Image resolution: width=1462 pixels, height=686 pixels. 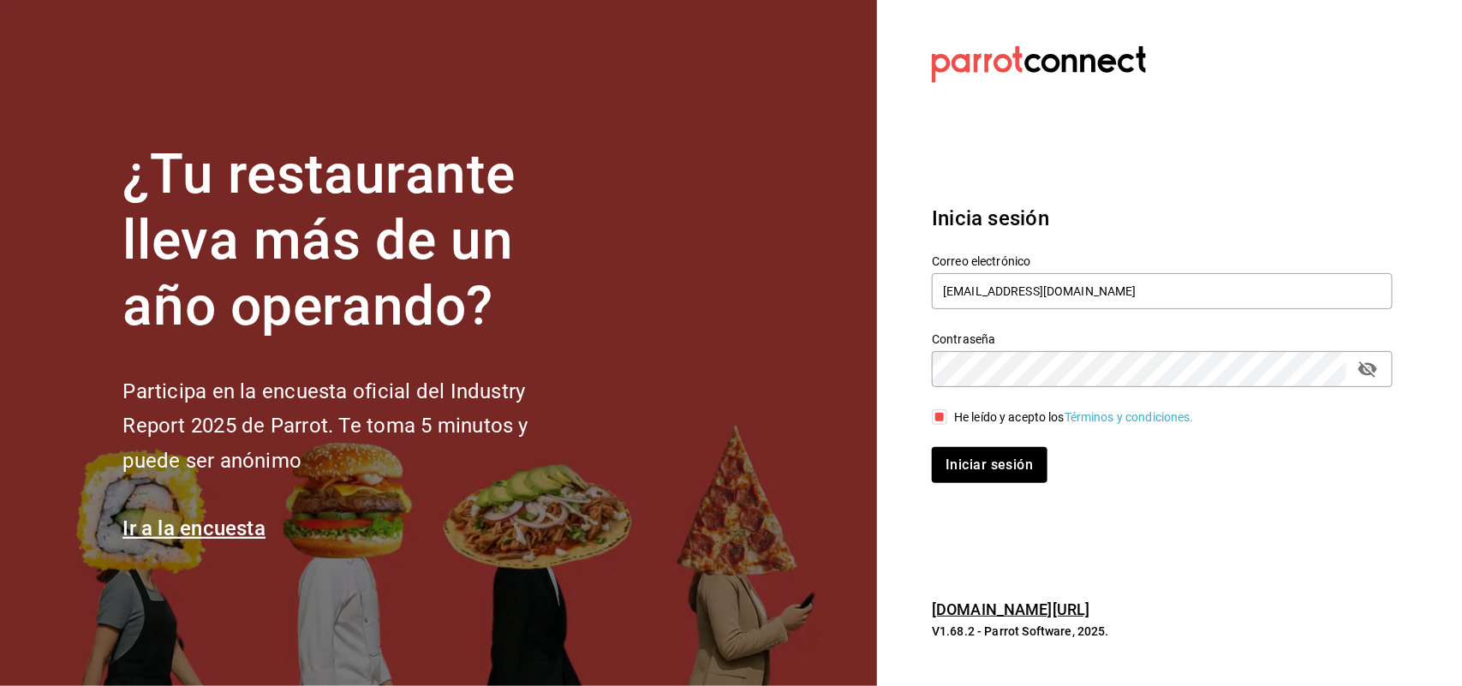 What do you see at coordinates (354, 241) in the screenshot?
I see `h1: ¿Tu restaurante lleva más de un año operando?` at bounding box center [354, 241].